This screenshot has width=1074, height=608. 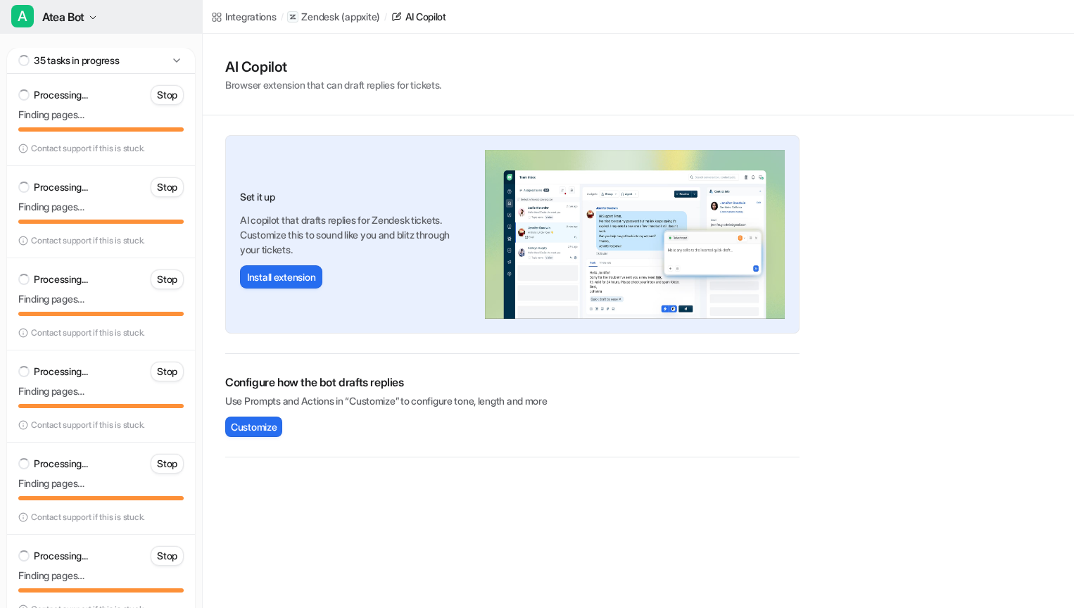 What do you see at coordinates (253, 427) in the screenshot?
I see `span: Customize` at bounding box center [253, 427].